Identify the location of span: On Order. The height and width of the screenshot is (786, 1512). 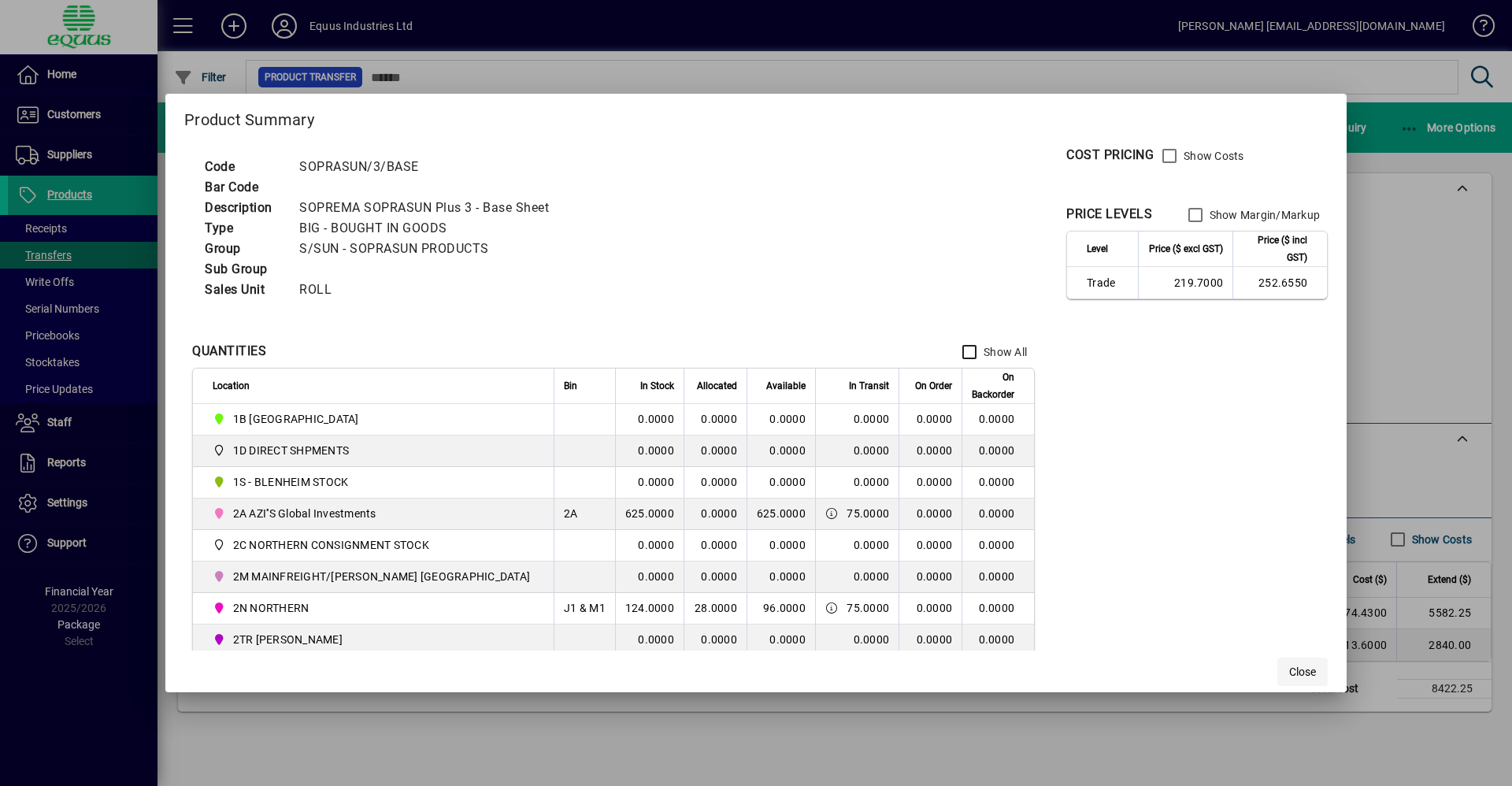
(933, 386).